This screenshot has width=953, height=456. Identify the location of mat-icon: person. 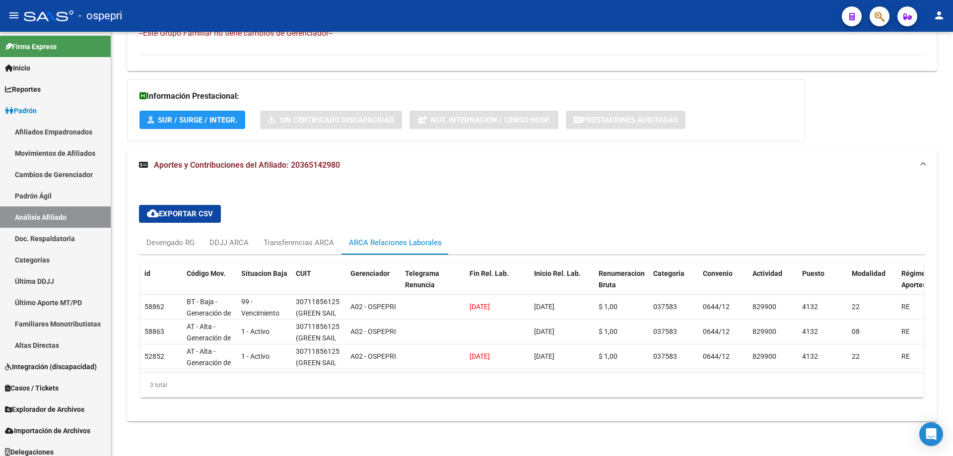
(939, 15).